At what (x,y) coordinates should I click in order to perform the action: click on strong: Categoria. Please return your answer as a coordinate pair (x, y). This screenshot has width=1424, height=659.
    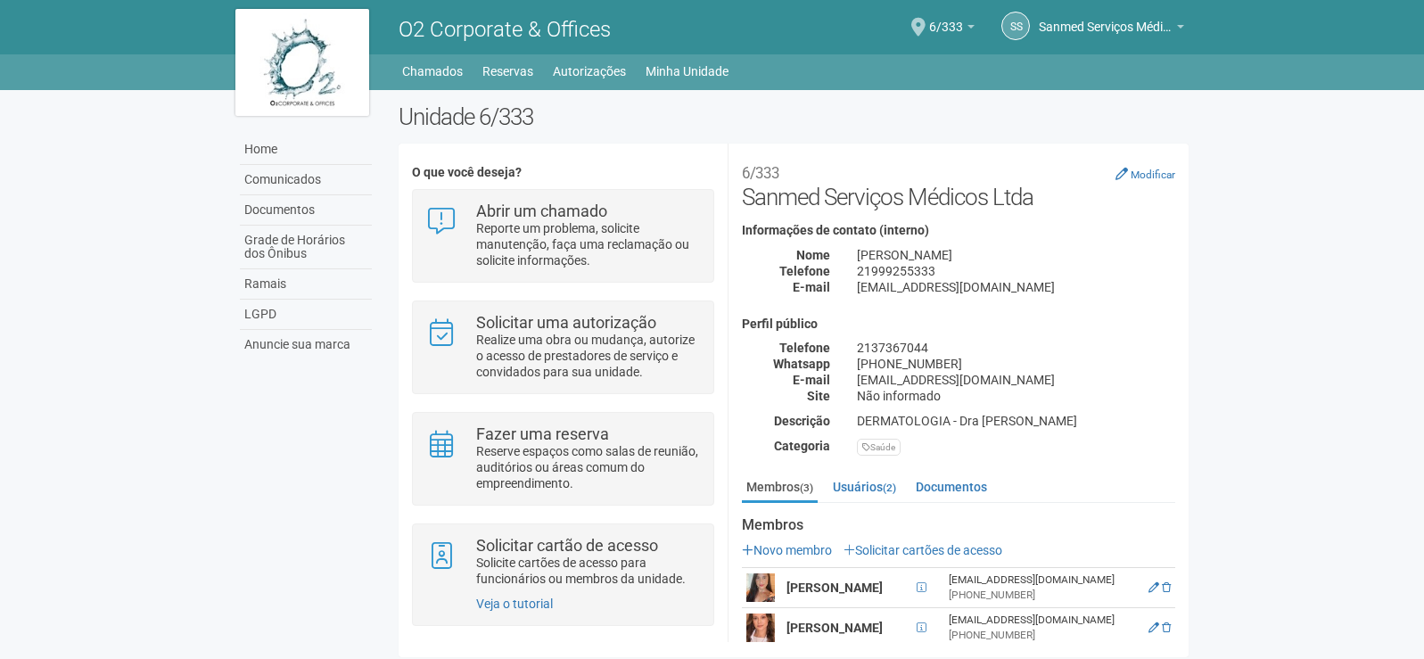
    Looking at the image, I should click on (802, 446).